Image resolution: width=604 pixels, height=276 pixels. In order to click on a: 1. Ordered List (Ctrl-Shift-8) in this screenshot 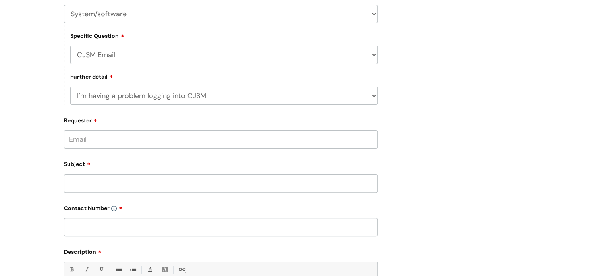, I will do `click(133, 269)`.